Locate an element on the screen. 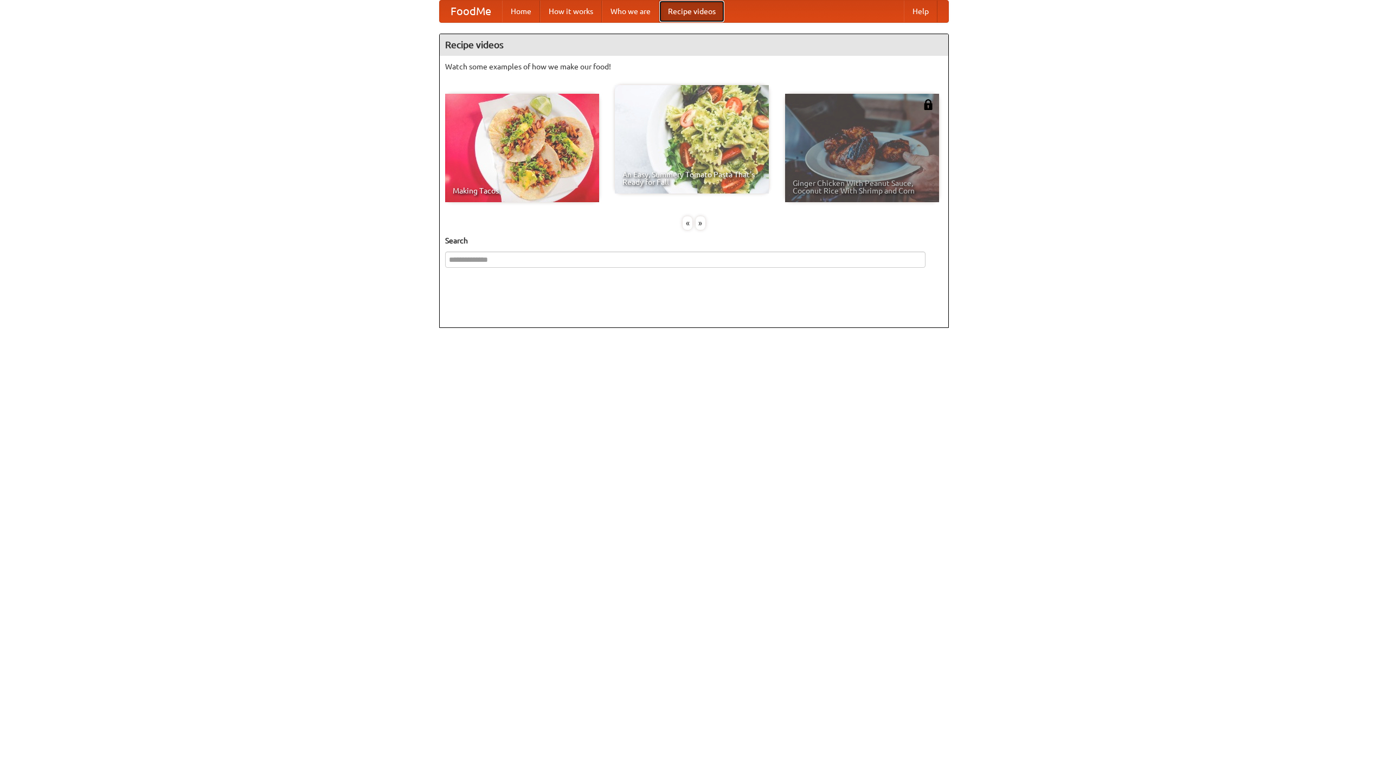  a: FoodMe is located at coordinates (471, 11).